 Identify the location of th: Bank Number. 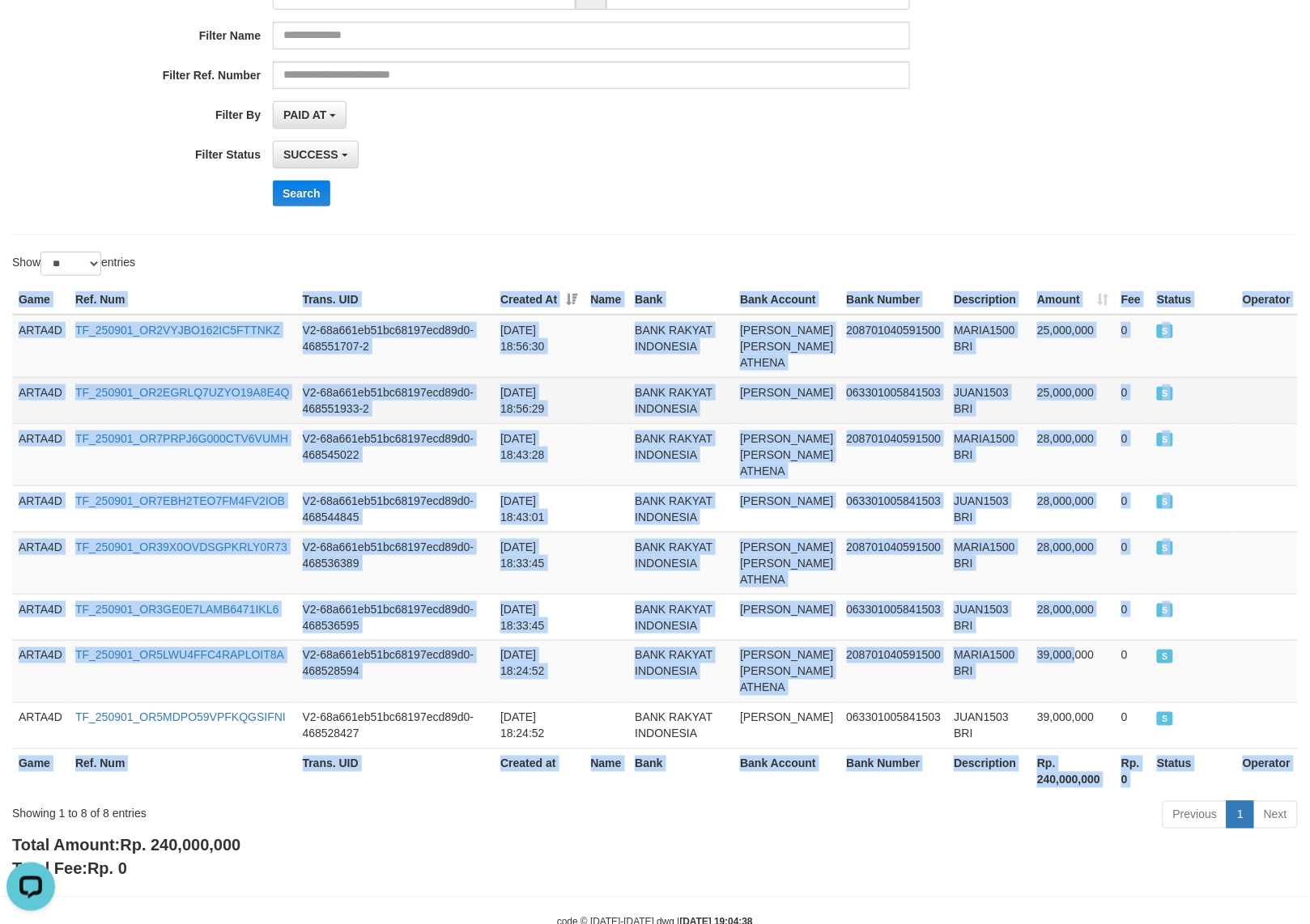
(894, 771).